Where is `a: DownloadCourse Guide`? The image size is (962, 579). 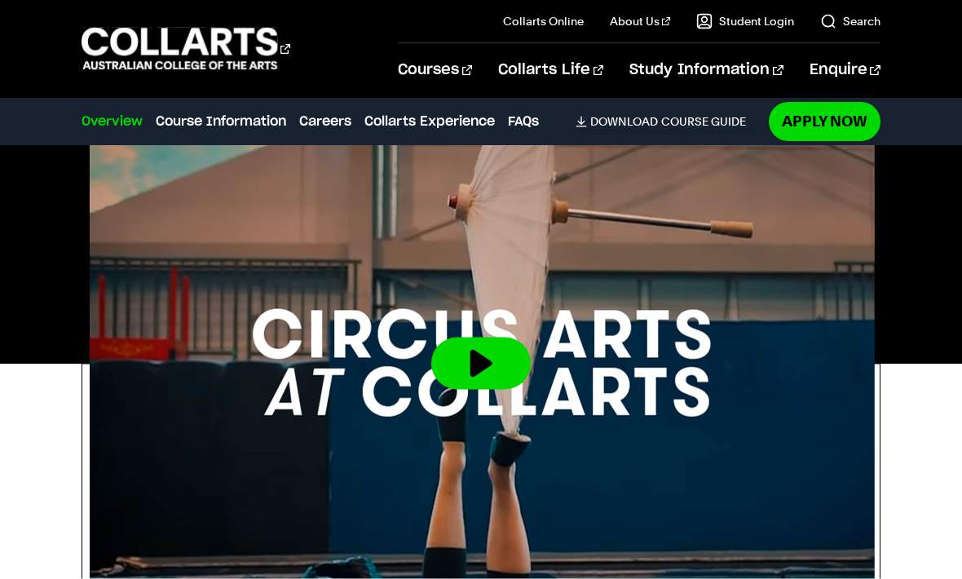
a: DownloadCourse Guide is located at coordinates (667, 121).